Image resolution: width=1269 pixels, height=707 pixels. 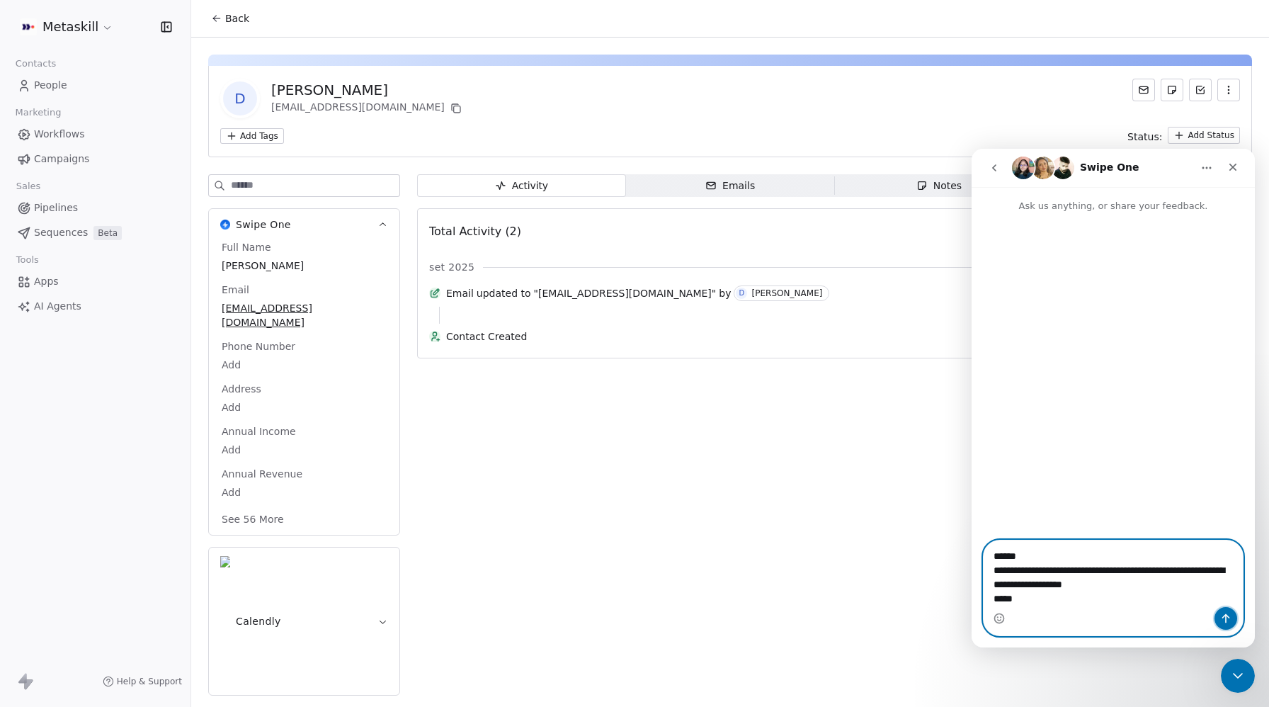 What do you see at coordinates (237, 18) in the screenshot?
I see `span: Back` at bounding box center [237, 18].